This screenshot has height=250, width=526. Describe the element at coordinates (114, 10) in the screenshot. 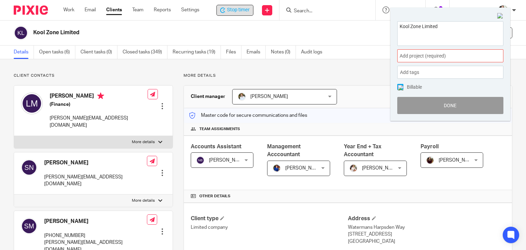

I see `a: Clients` at that location.